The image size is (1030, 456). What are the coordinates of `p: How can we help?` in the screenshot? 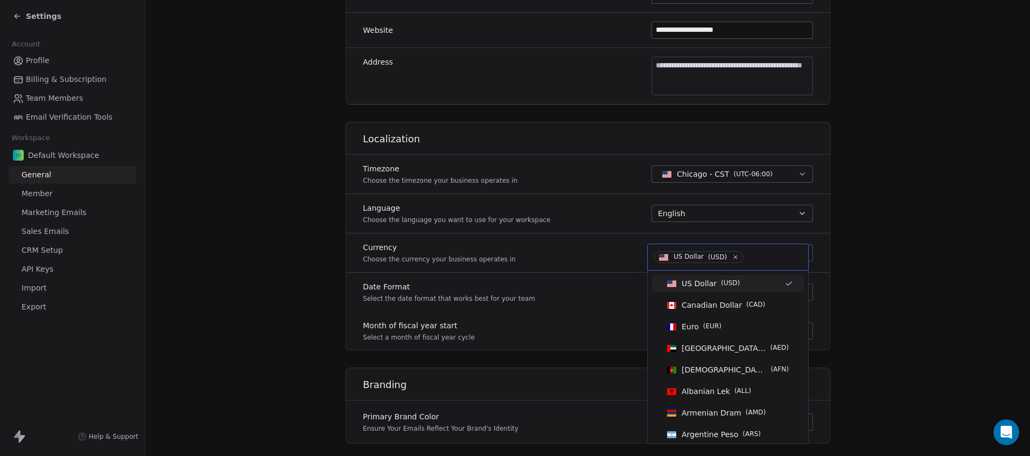 It's located at (108, 122).